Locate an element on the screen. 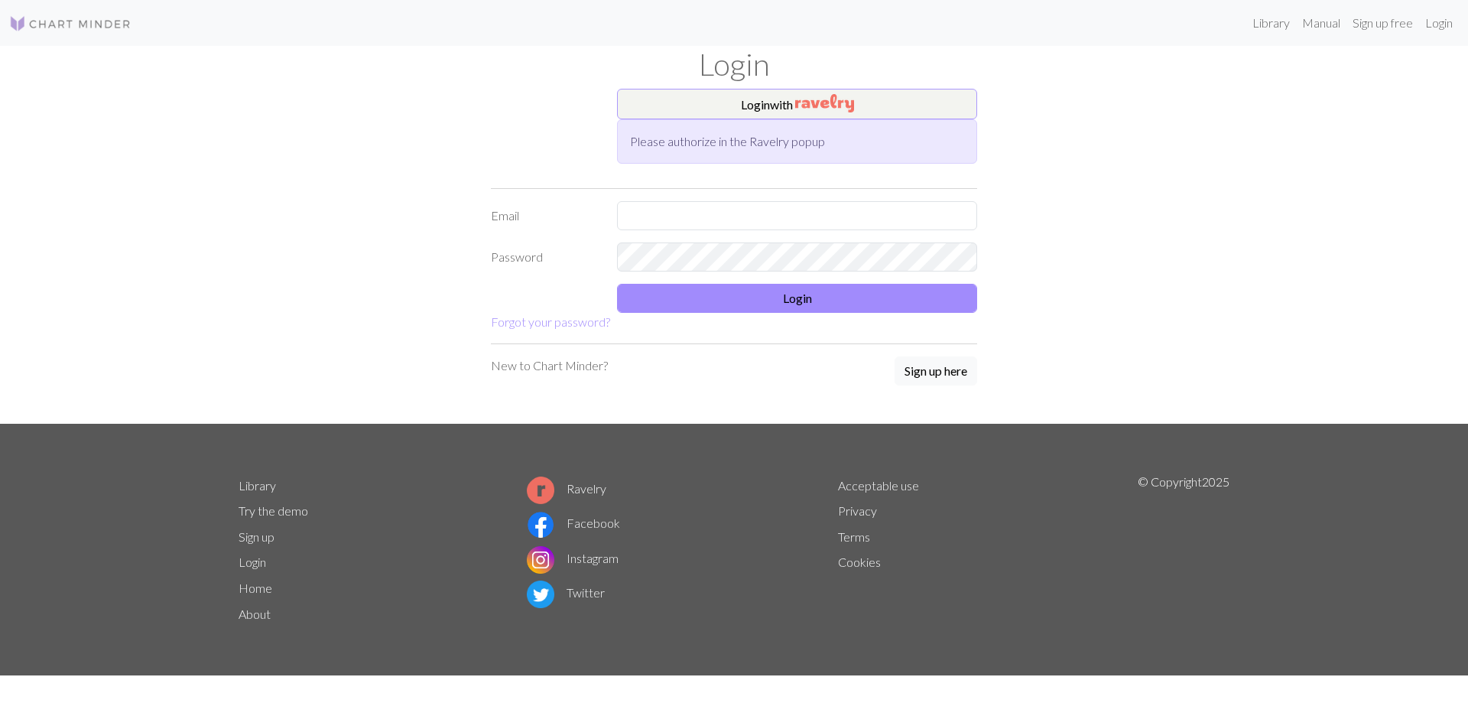 The image size is (1468, 703). a: Acceptable use is located at coordinates (878, 485).